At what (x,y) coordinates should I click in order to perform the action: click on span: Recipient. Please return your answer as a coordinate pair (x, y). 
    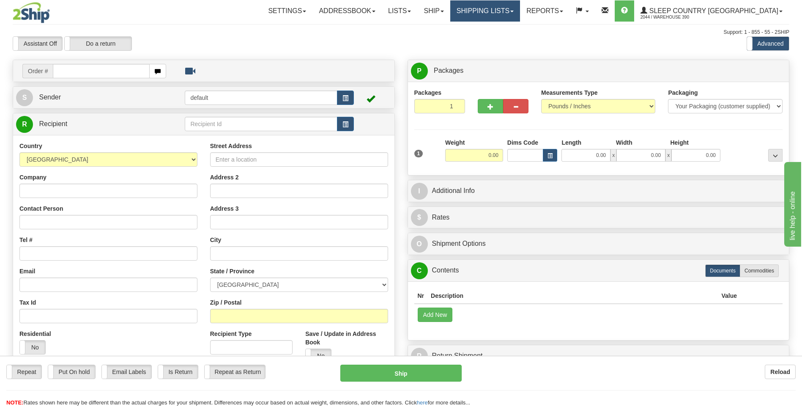
    Looking at the image, I should click on (53, 123).